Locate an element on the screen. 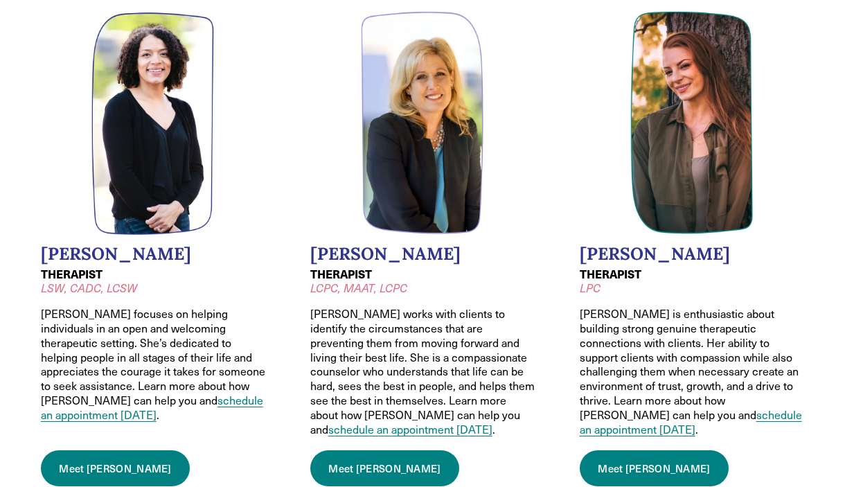 This screenshot has height=487, width=845. img: Headshot of Caroline Egbers, LCPC is located at coordinates (423, 123).